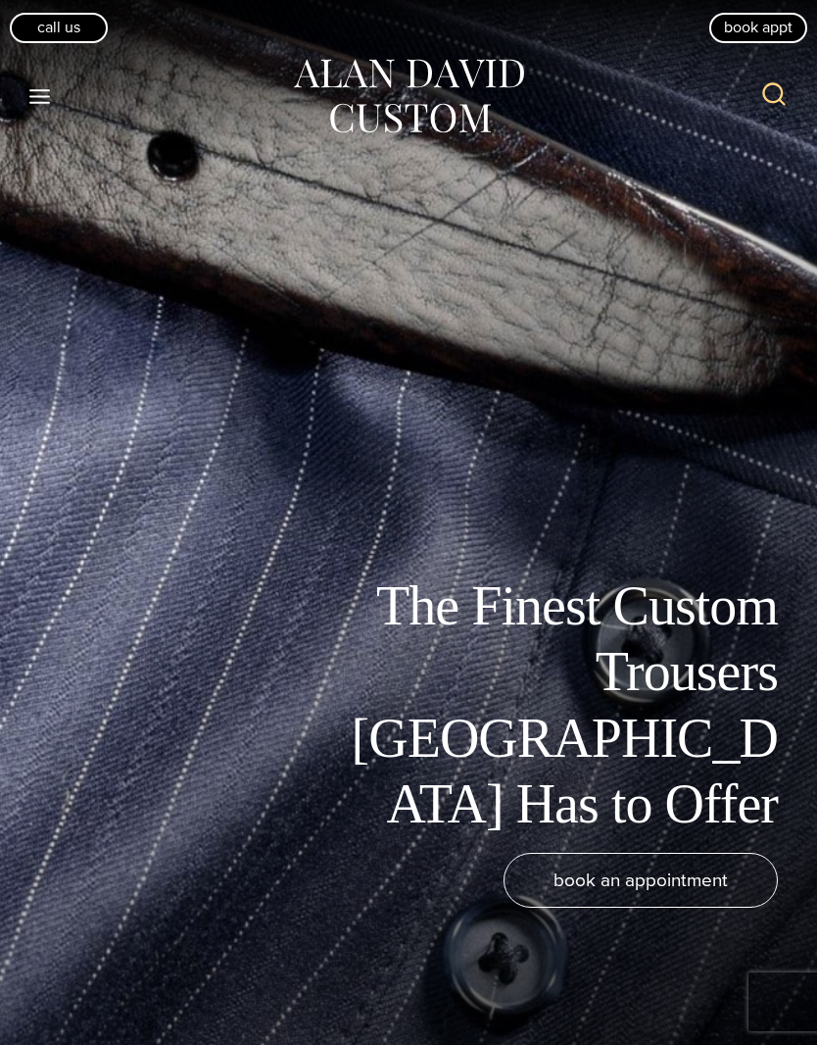  What do you see at coordinates (40, 96) in the screenshot?
I see `button: Open menu` at bounding box center [40, 96].